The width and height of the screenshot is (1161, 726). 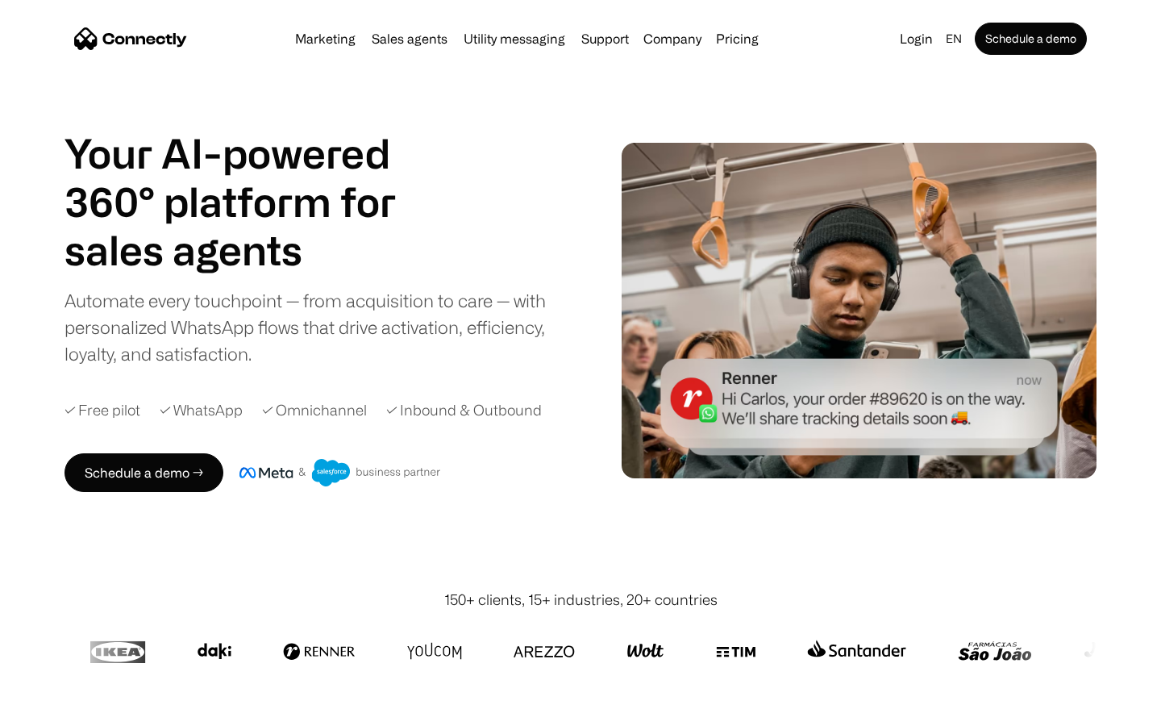 What do you see at coordinates (954, 39) in the screenshot?
I see `div: en` at bounding box center [954, 39].